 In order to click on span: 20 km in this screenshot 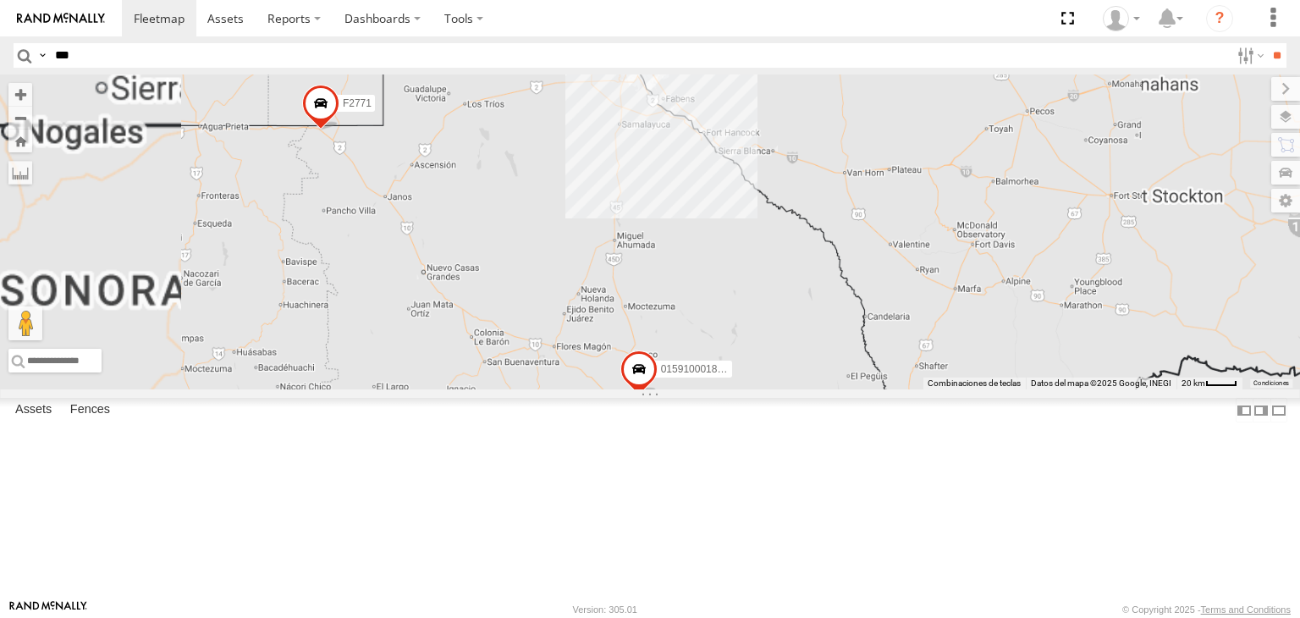, I will do `click(1194, 383)`.